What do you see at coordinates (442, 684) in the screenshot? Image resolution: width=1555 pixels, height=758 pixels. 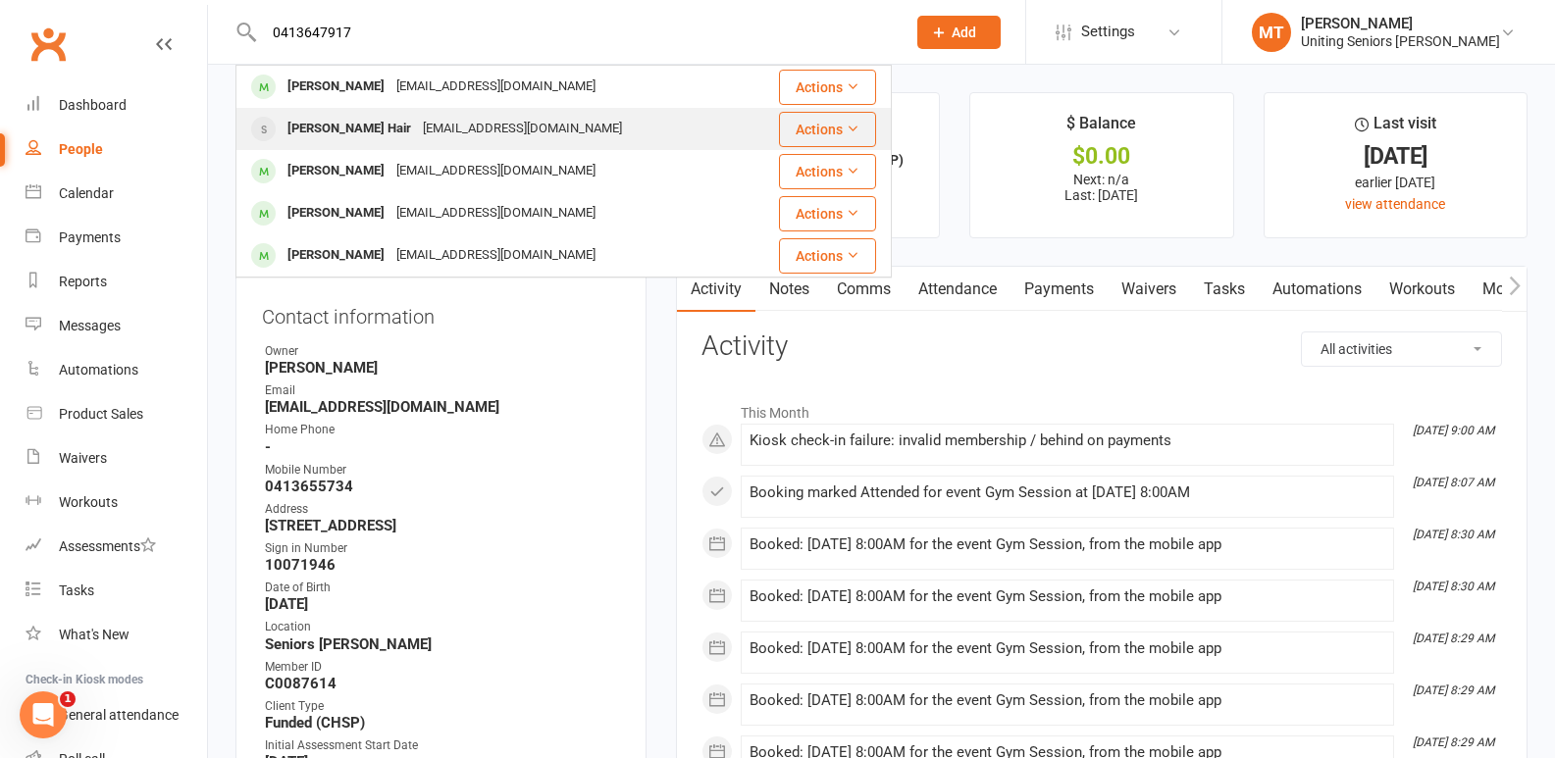 I see `strong: C0087614` at bounding box center [442, 684].